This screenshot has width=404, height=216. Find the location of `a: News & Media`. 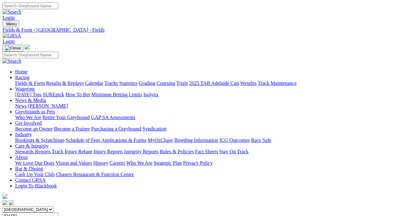

a: News & Media is located at coordinates (31, 100).